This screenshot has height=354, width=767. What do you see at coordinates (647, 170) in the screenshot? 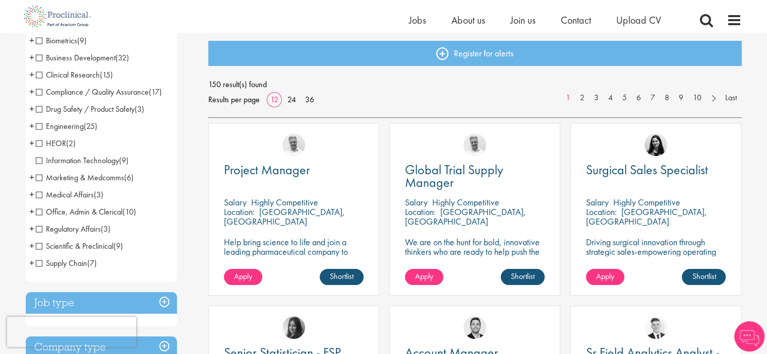
I see `span: Surgical Sales Specialist` at bounding box center [647, 170].